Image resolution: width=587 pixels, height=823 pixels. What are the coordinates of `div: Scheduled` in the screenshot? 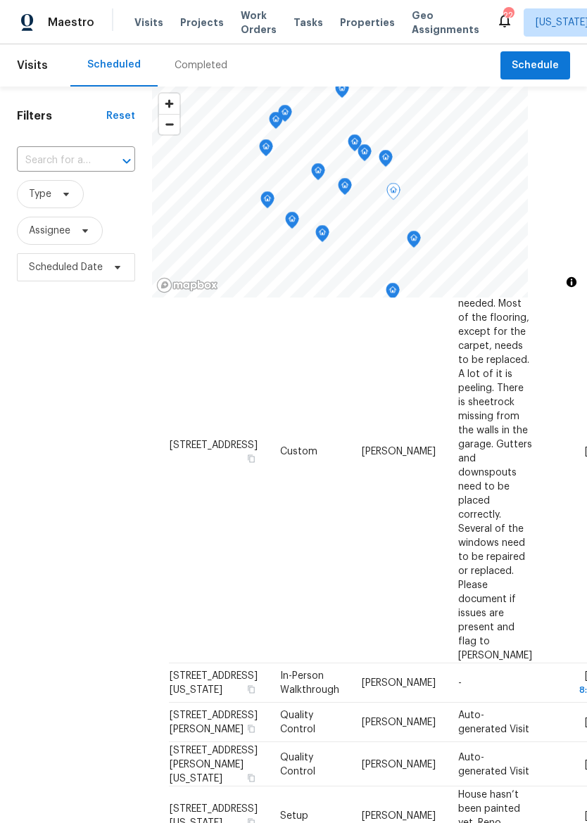 It's located at (114, 65).